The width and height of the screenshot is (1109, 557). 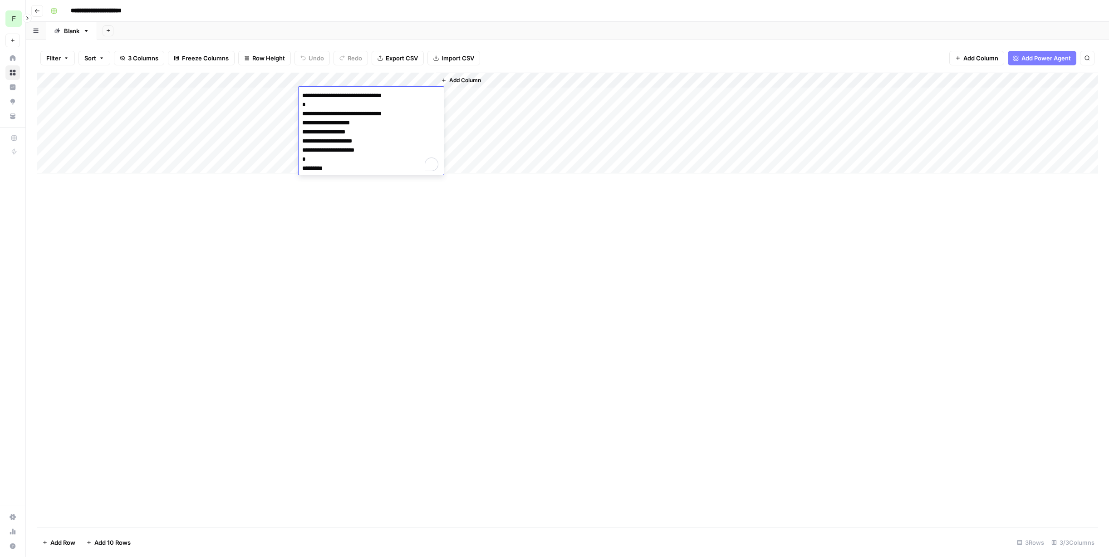 I want to click on a: Blank, so click(x=72, y=31).